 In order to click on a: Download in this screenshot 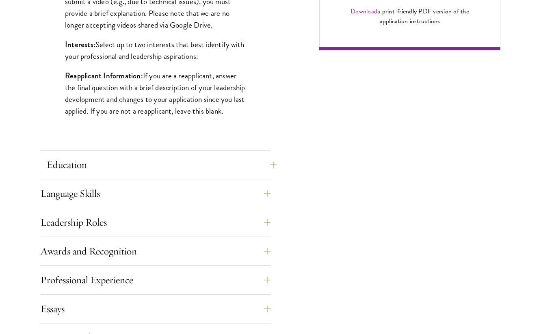, I will do `click(364, 11)`.